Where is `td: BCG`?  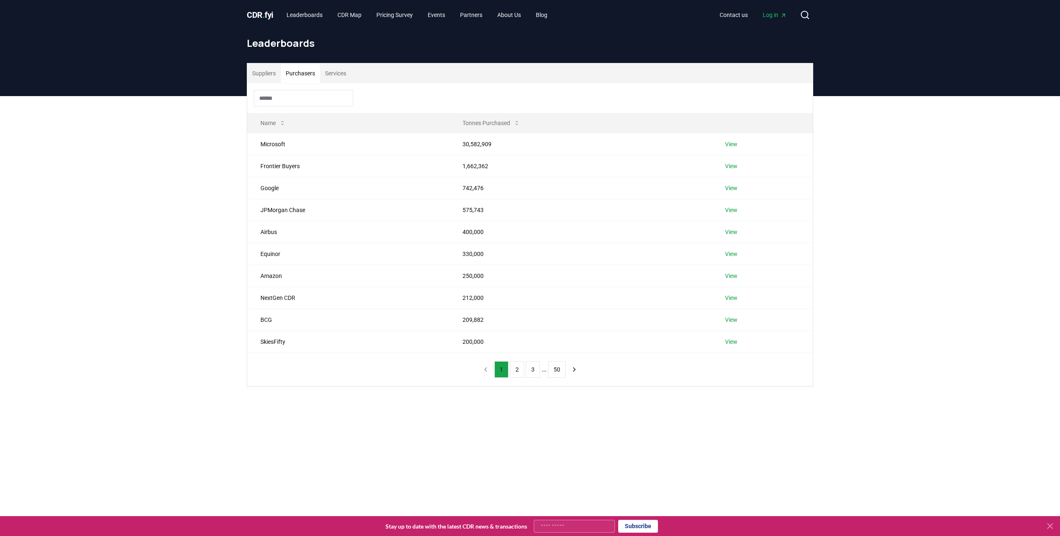
td: BCG is located at coordinates (348, 319).